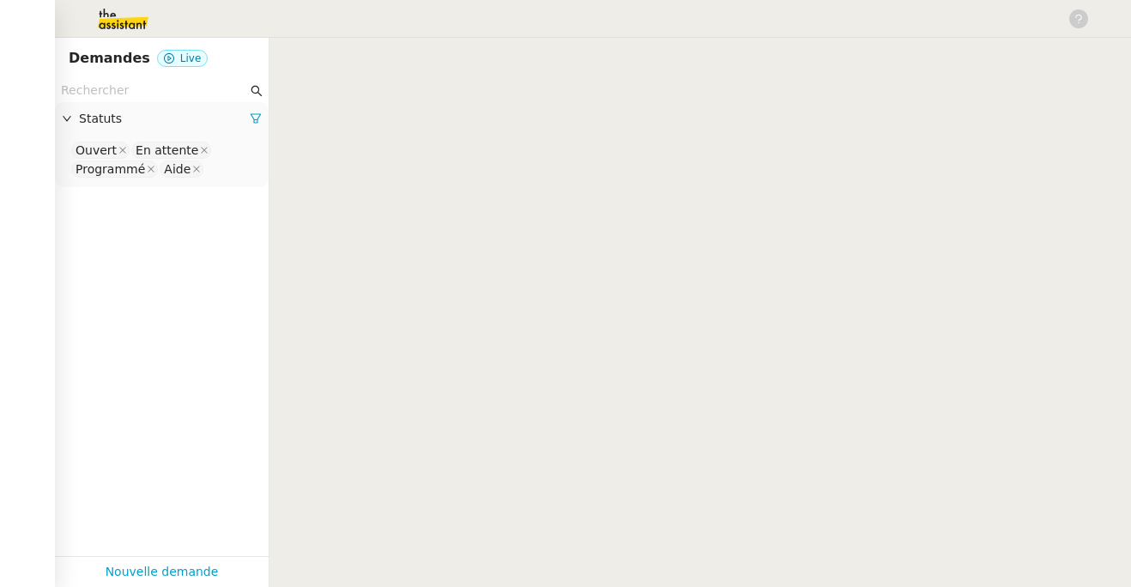 The height and width of the screenshot is (587, 1131). I want to click on nz-select-item: Aide, so click(181, 169).